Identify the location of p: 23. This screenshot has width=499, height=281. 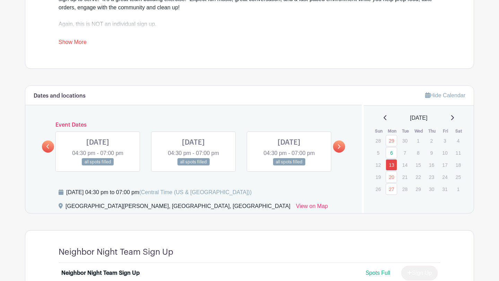
(431, 177).